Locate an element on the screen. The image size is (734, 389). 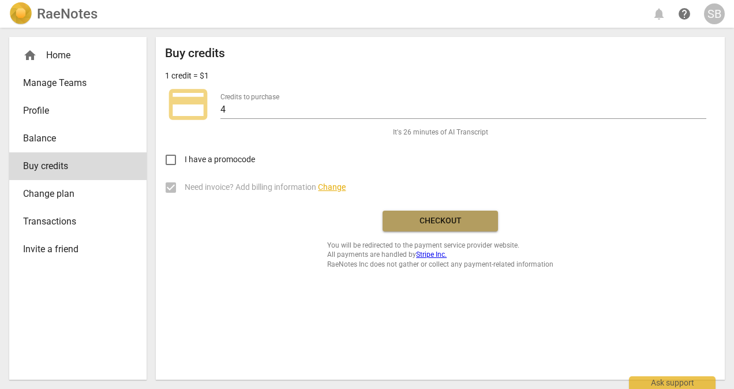
button: SB is located at coordinates (715, 14).